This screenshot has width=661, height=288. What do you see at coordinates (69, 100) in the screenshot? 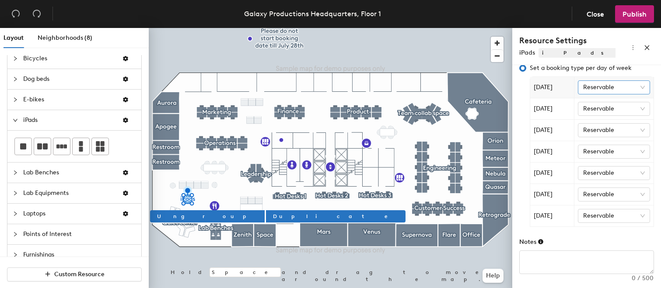
I see `span: E-bikes` at bounding box center [69, 100].